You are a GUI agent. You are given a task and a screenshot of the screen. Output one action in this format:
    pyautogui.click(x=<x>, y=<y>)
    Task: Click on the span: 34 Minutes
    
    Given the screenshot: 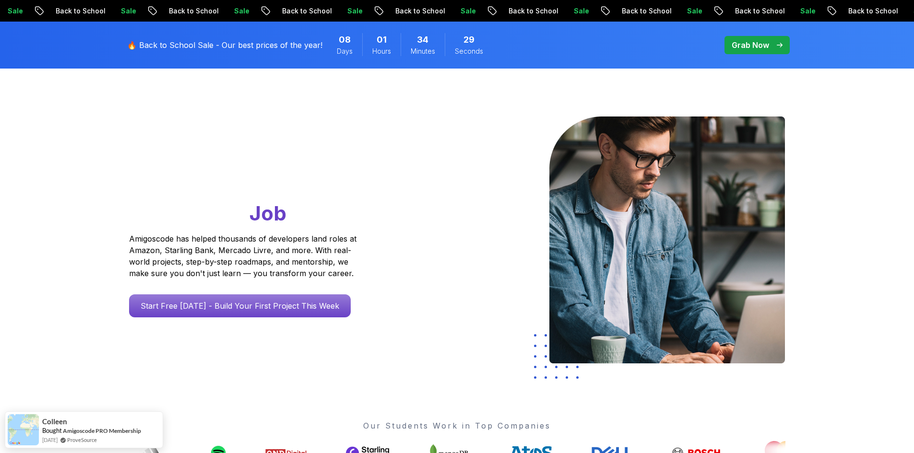 What is the action you would take?
    pyautogui.click(x=423, y=40)
    